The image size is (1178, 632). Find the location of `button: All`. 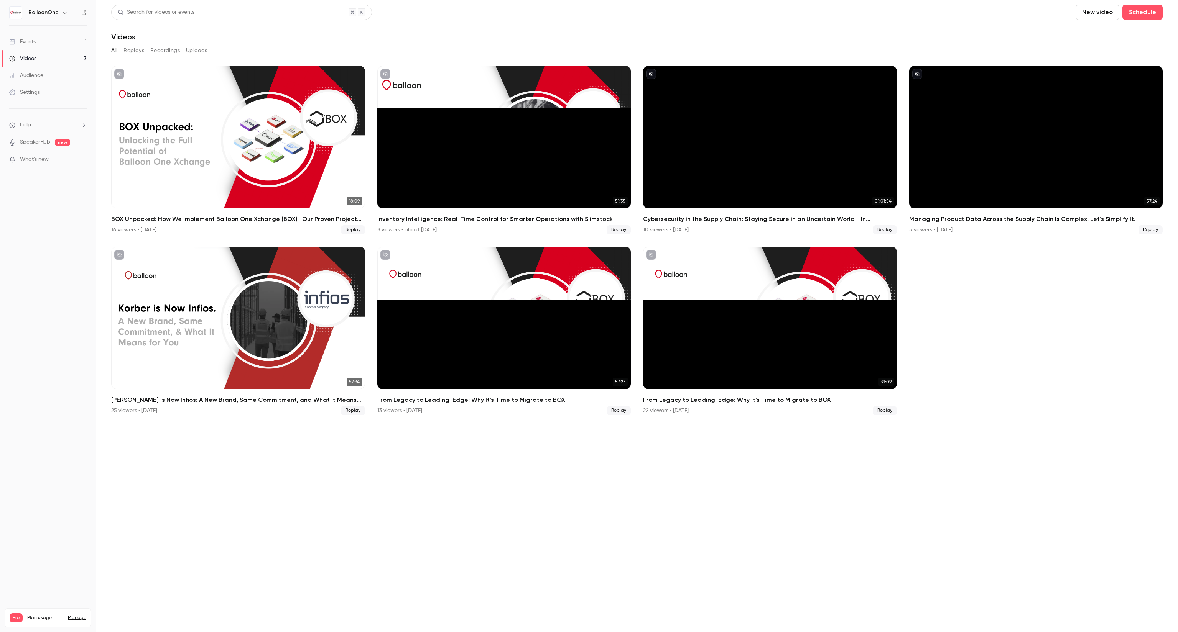

button: All is located at coordinates (114, 51).